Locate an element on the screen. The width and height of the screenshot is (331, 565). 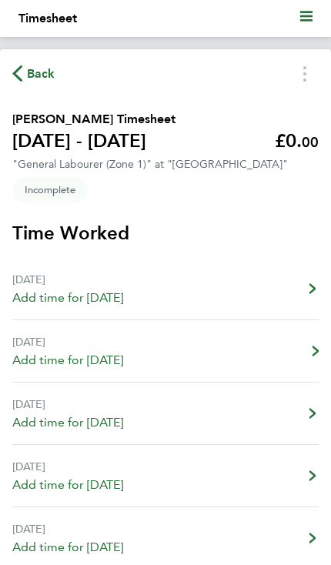
span: Back is located at coordinates (41, 74).